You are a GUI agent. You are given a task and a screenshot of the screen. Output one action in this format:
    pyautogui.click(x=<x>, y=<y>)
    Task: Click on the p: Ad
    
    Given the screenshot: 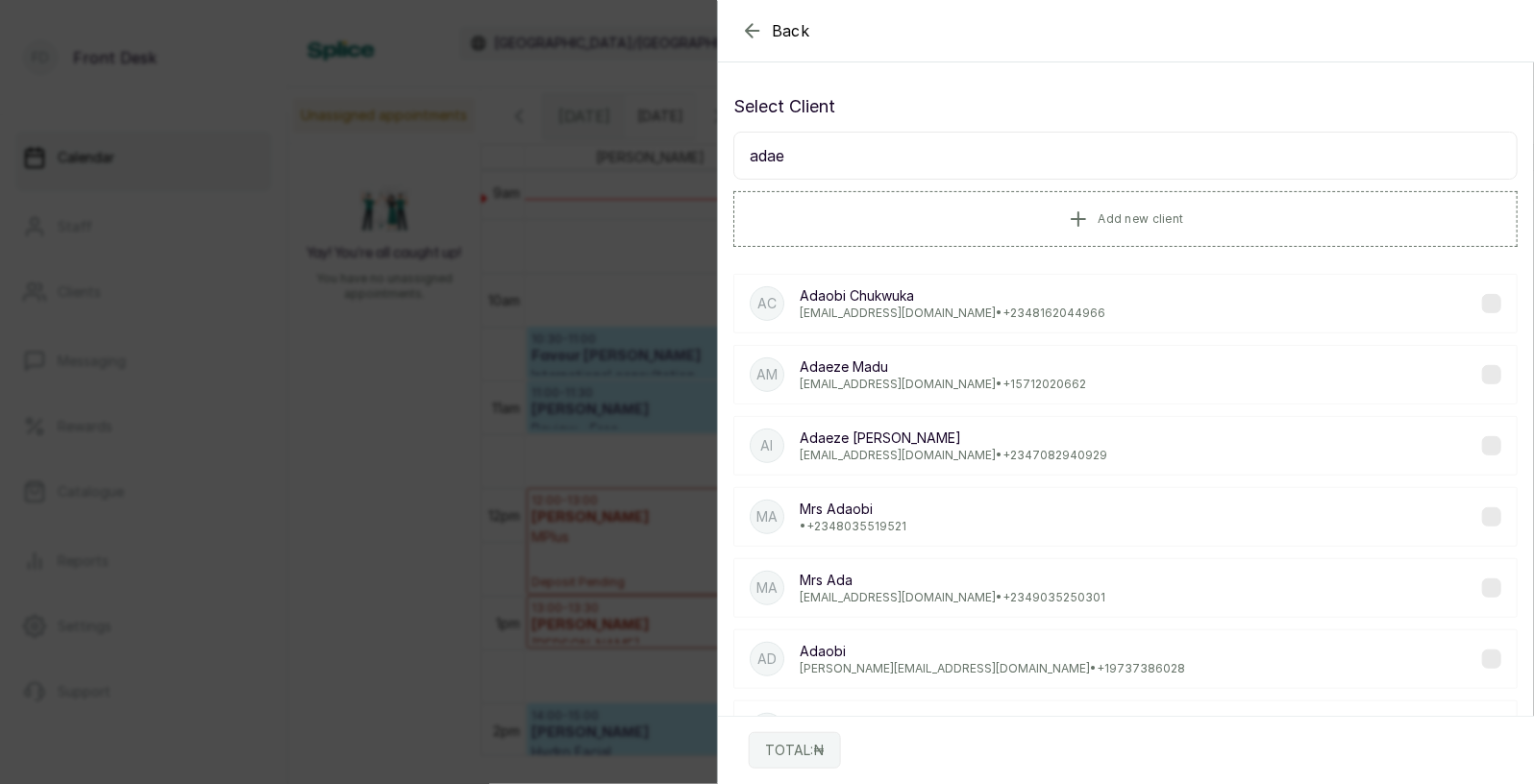 What is the action you would take?
    pyautogui.click(x=767, y=659)
    